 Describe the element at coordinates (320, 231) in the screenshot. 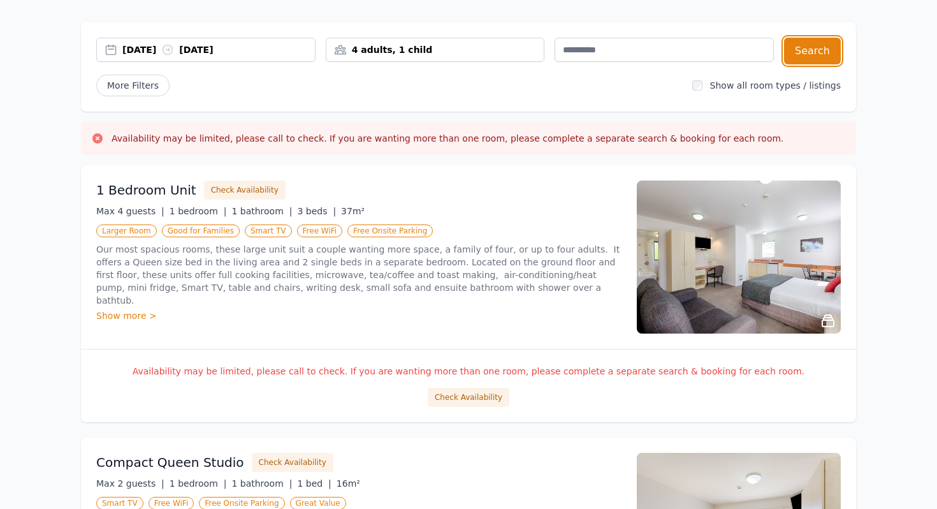

I see `span: Free WiFi` at that location.